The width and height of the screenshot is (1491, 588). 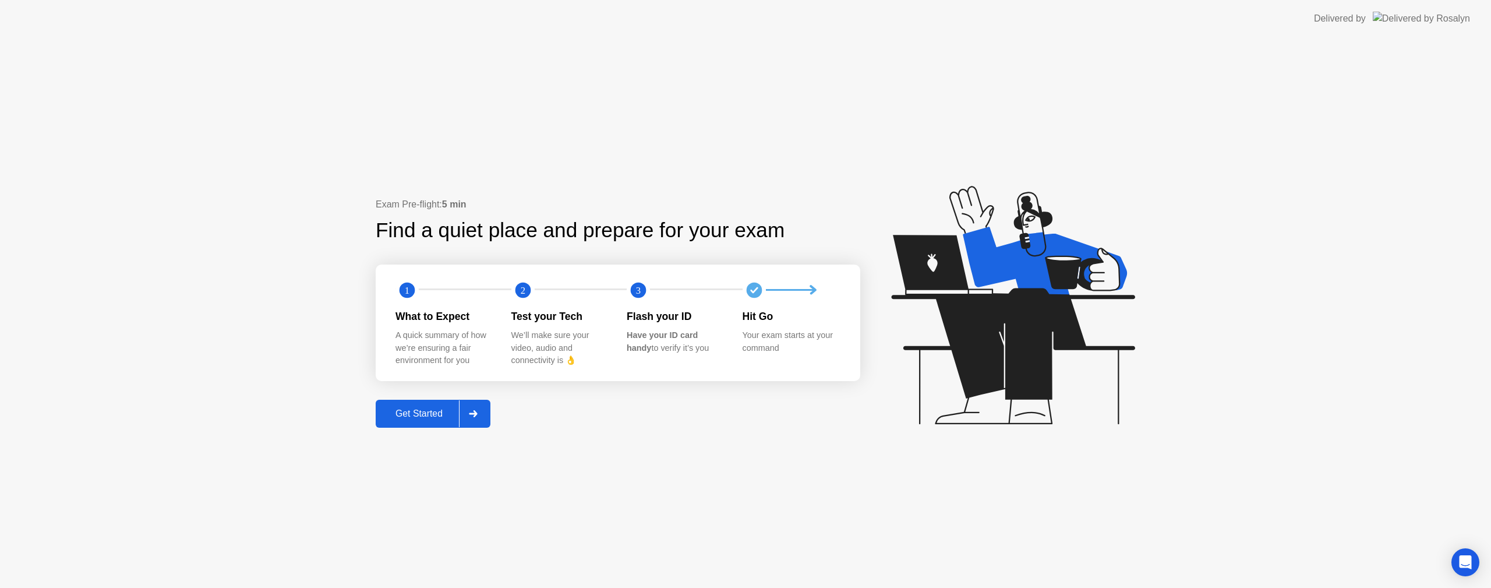 What do you see at coordinates (581, 230) in the screenshot?
I see `div: Find a quiet place and prepare for your exam` at bounding box center [581, 230].